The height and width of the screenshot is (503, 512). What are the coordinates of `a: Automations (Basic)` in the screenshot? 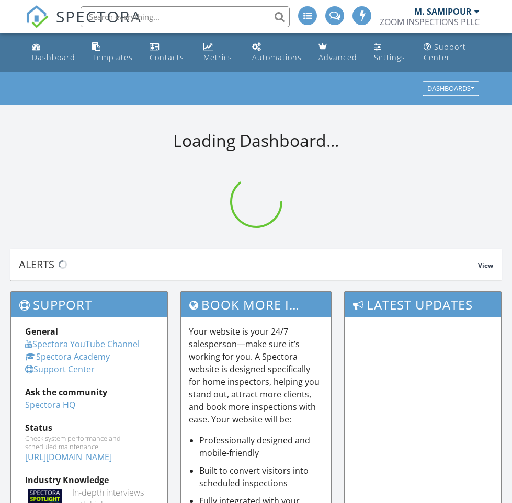 It's located at (277, 52).